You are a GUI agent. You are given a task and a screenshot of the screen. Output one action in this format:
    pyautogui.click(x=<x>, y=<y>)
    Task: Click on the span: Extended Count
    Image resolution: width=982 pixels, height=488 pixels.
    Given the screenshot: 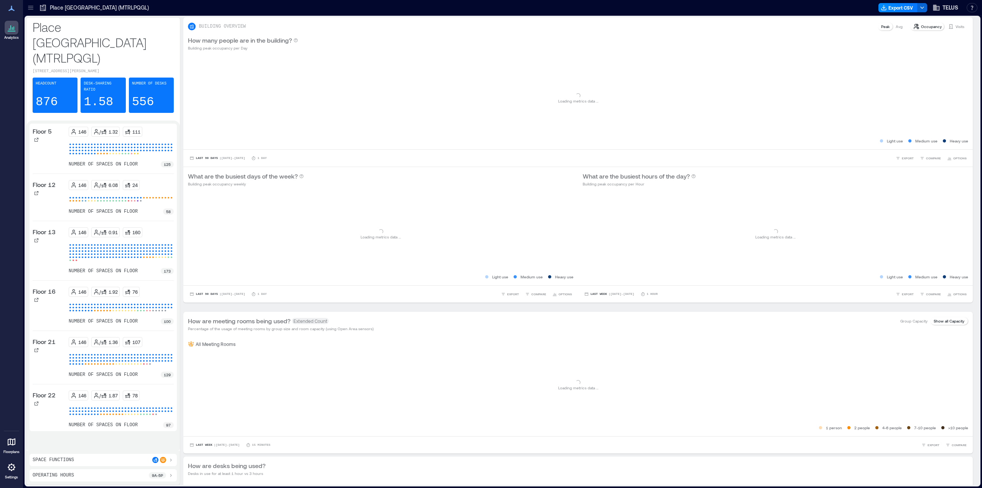 What is the action you would take?
    pyautogui.click(x=310, y=321)
    